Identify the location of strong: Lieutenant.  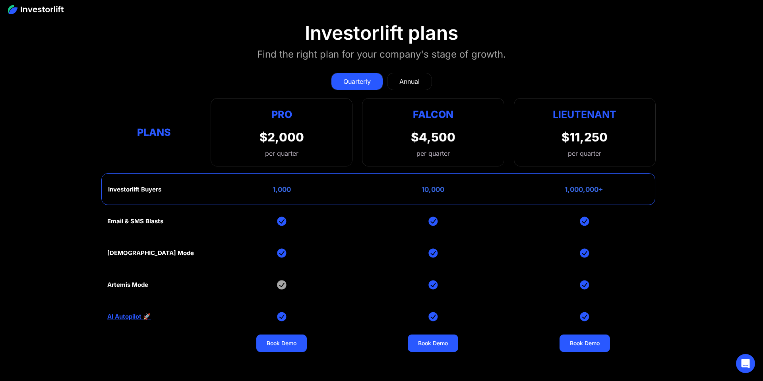
(584, 114).